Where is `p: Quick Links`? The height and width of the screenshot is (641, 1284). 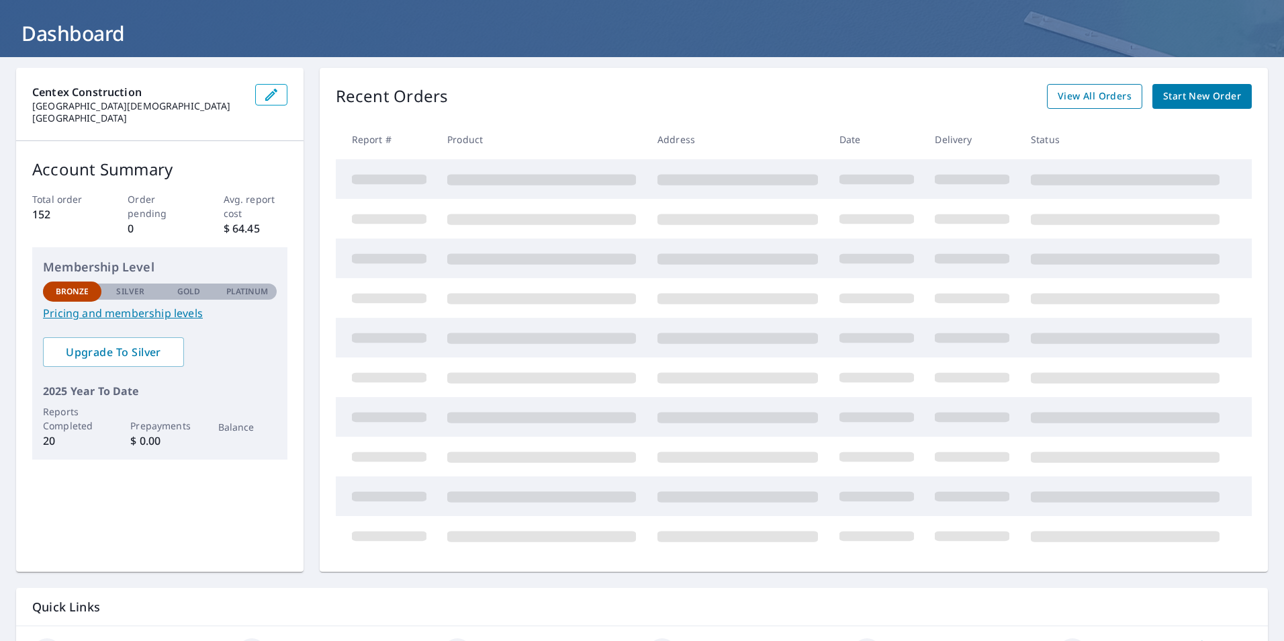
p: Quick Links is located at coordinates (642, 607).